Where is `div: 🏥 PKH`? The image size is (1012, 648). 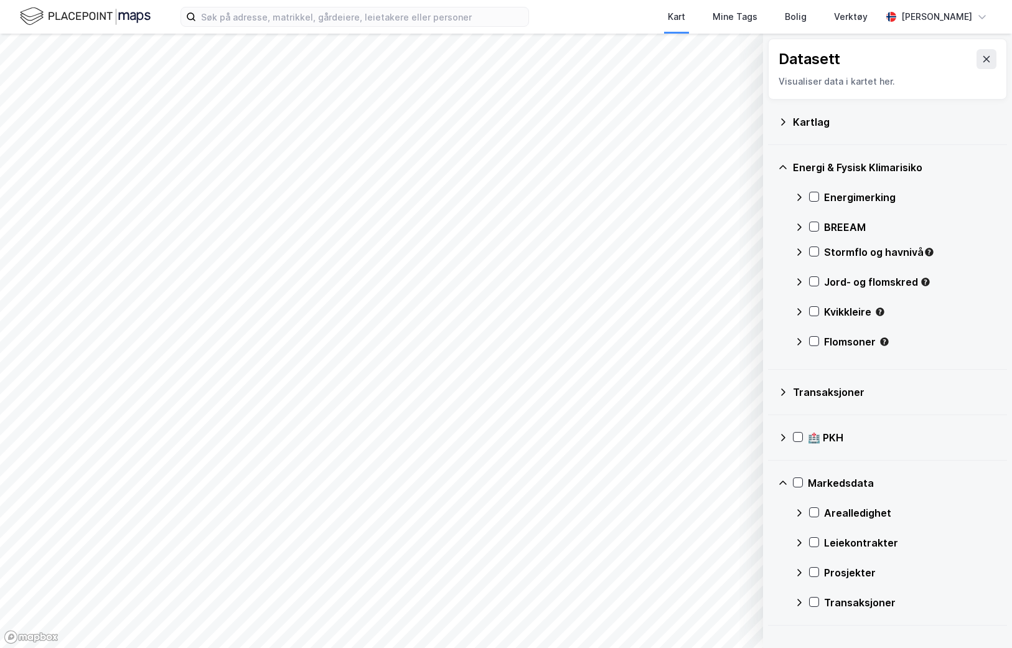
div: 🏥 PKH is located at coordinates (903, 438).